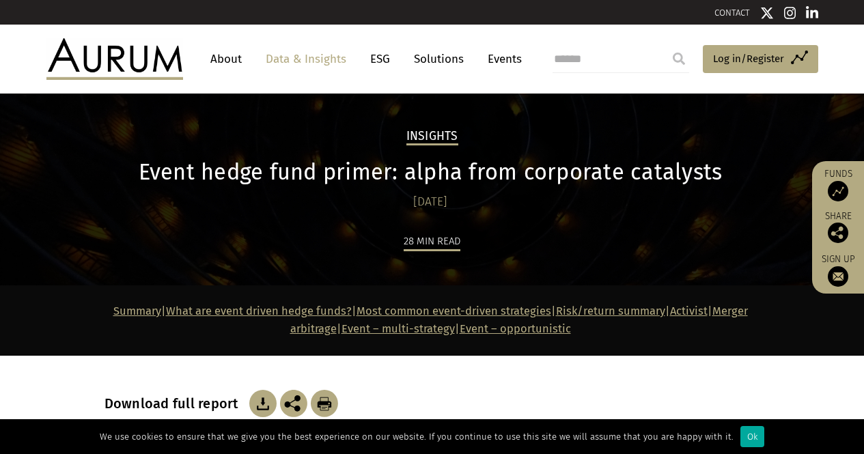 The width and height of the screenshot is (864, 454). What do you see at coordinates (688, 311) in the screenshot?
I see `a: Activist` at bounding box center [688, 311].